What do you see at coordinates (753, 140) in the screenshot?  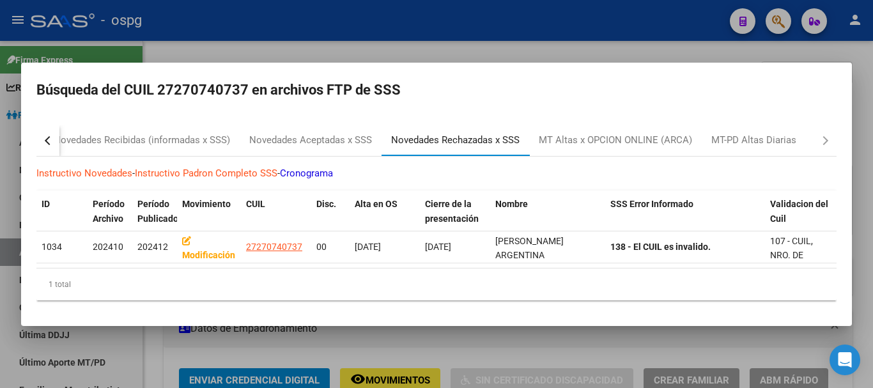 I see `div: MT-PD Altas Diarias` at bounding box center [753, 140].